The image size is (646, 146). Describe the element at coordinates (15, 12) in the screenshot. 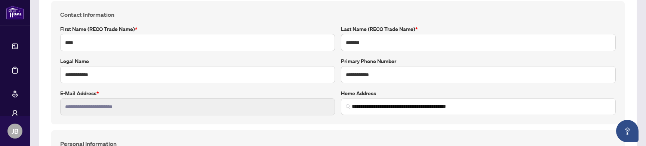

I see `img: logo` at that location.